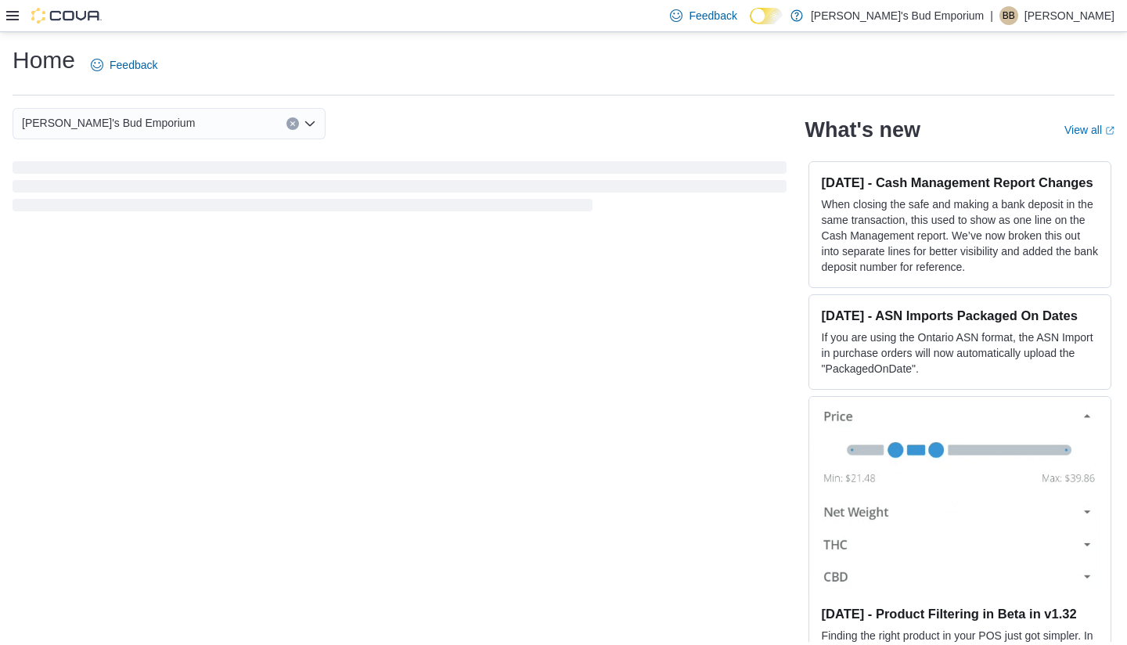 This screenshot has height=645, width=1127. I want to click on p: When closing the safe and making a bank deposit in the same transaction, this used to show as one..., so click(960, 236).